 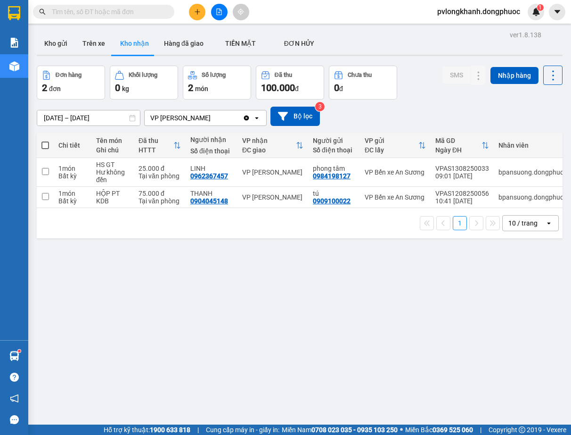 What do you see at coordinates (156, 150) in the screenshot?
I see `div: HTTT` at bounding box center [156, 150].